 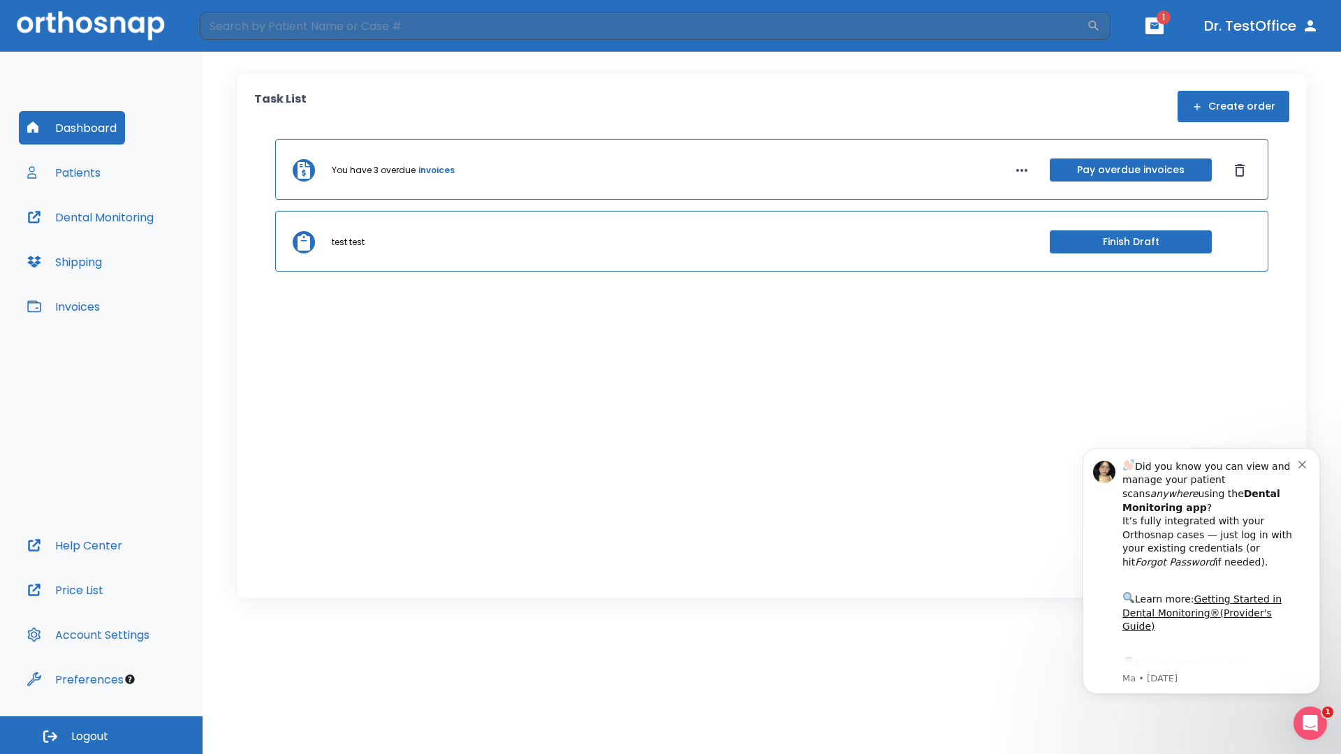 What do you see at coordinates (242, 27) in the screenshot?
I see `button: Dismiss notification` at bounding box center [242, 27].